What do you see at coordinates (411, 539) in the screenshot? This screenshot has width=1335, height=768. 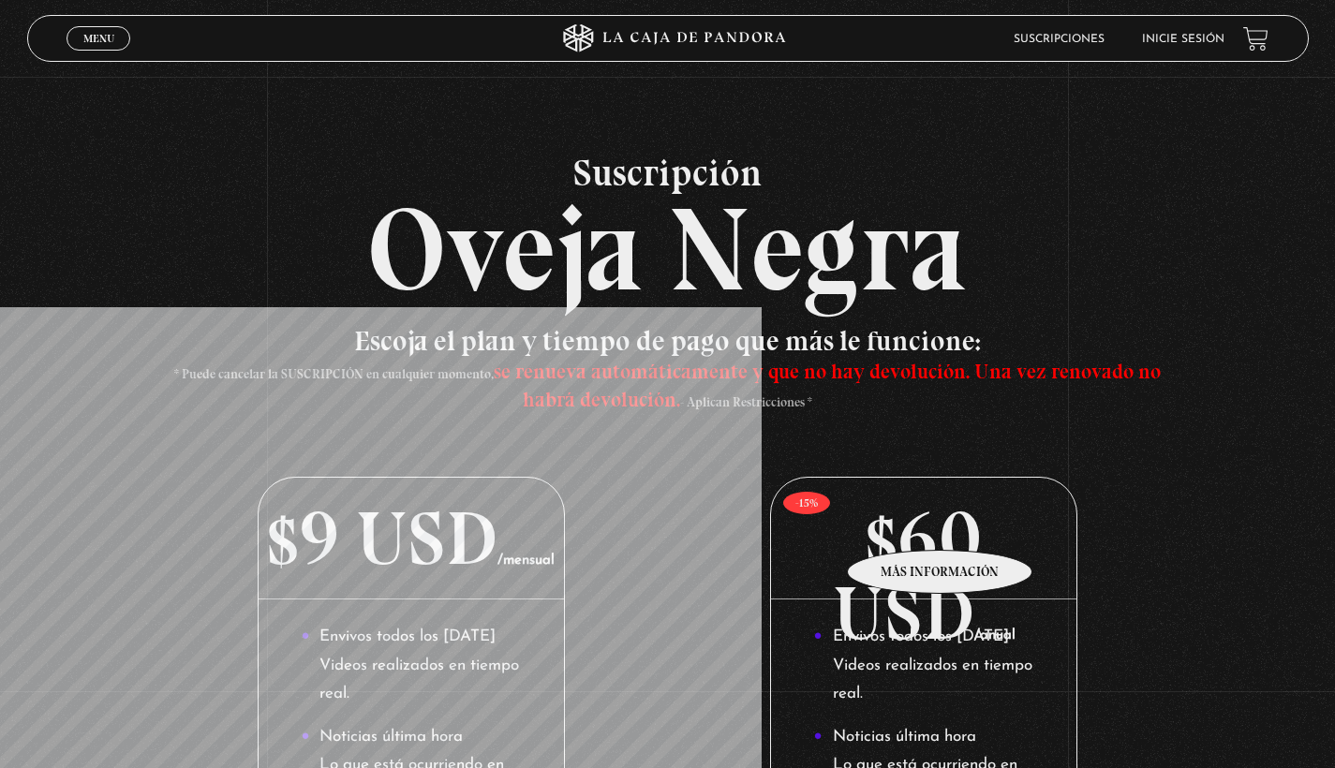 I see `p: $9 USD` at bounding box center [411, 539].